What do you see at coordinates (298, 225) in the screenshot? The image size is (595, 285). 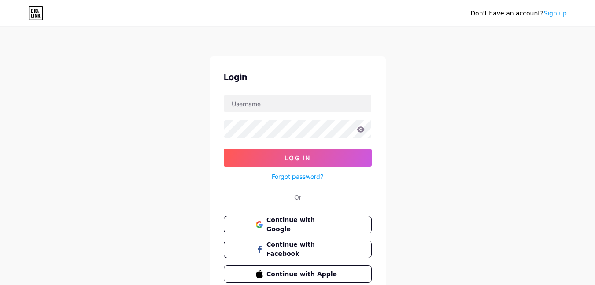 I see `button: Continue with Google` at bounding box center [298, 225].